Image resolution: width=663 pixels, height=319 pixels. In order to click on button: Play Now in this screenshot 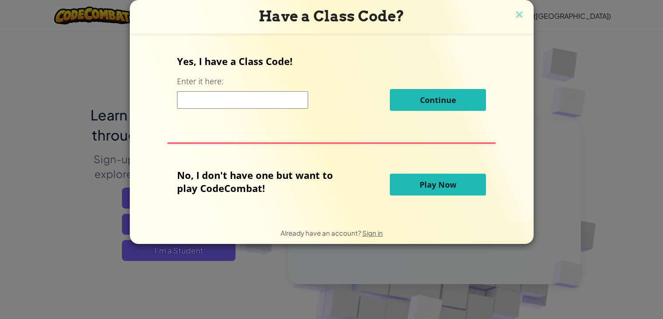, I will do `click(438, 185)`.